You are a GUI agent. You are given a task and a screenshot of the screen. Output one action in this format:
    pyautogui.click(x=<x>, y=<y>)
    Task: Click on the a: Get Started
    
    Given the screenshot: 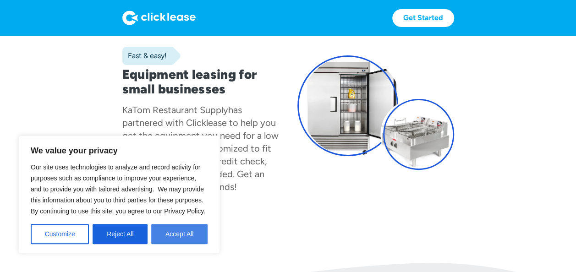 What is the action you would take?
    pyautogui.click(x=423, y=18)
    